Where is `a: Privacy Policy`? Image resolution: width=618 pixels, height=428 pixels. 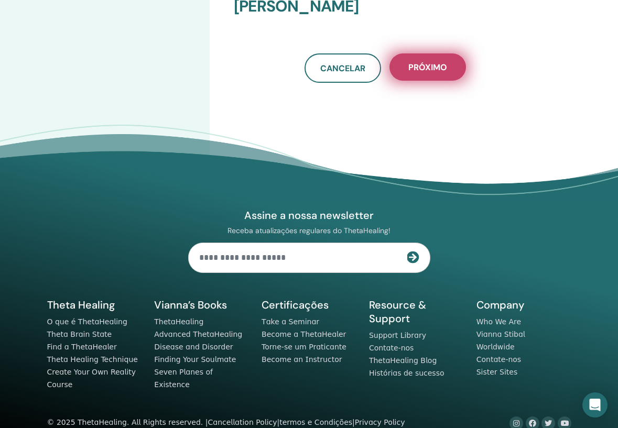 a: Privacy Policy is located at coordinates (380, 423).